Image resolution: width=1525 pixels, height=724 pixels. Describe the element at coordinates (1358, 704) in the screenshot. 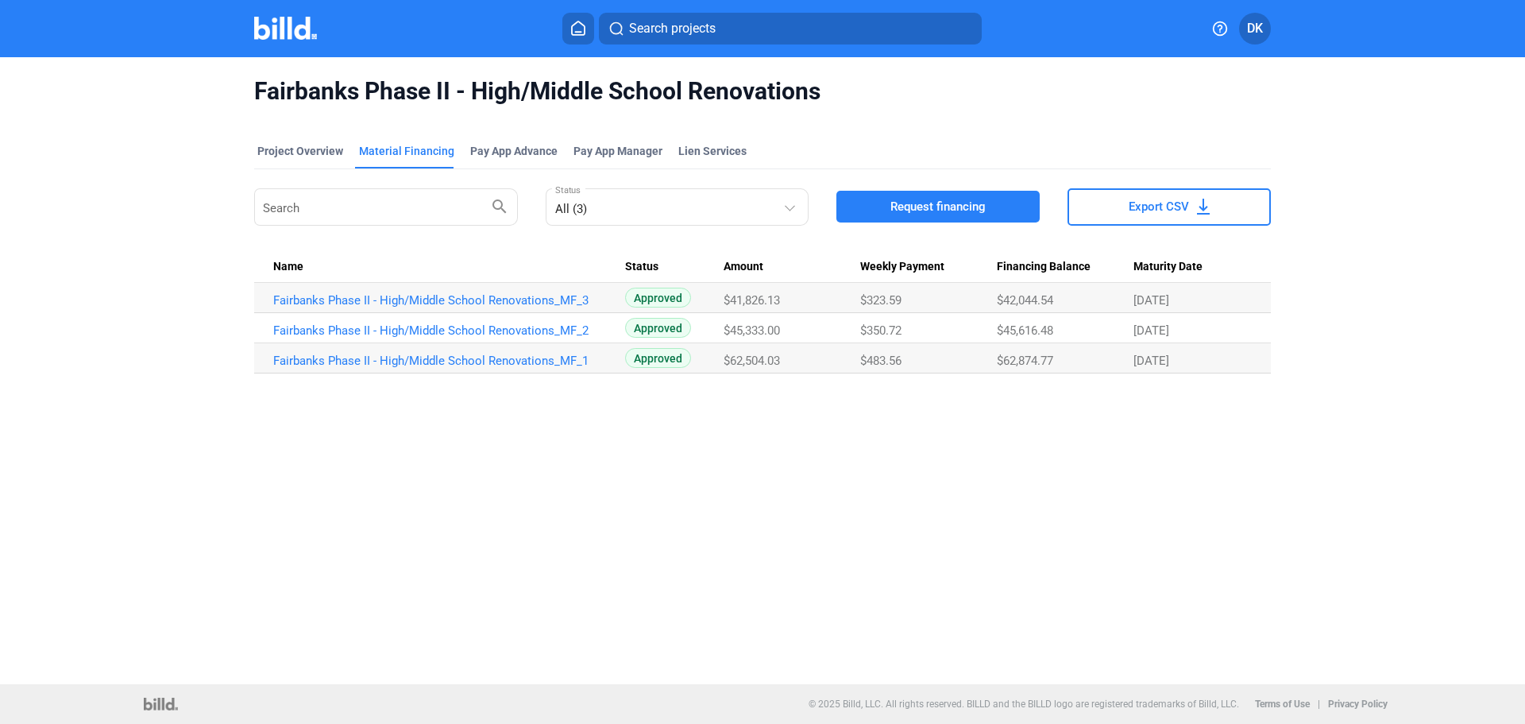

I see `b: Privacy Policy` at that location.